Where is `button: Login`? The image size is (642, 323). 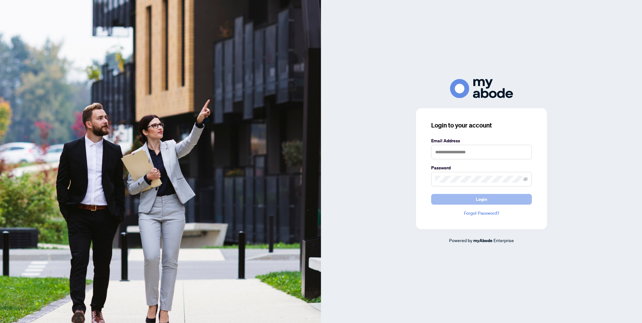 button: Login is located at coordinates (481, 199).